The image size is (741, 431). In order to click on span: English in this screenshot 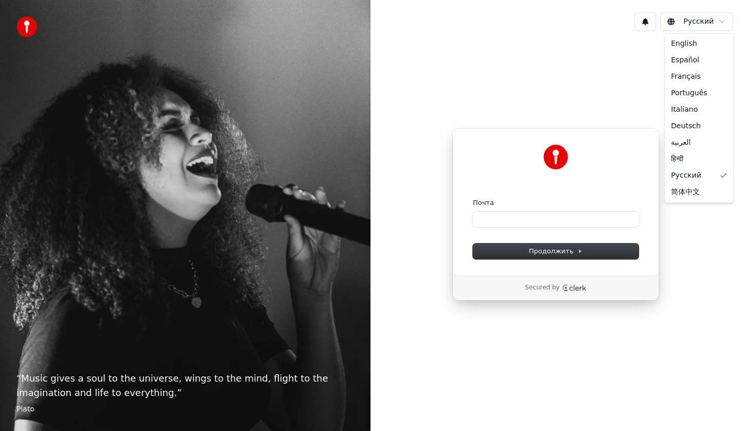, I will do `click(684, 44)`.